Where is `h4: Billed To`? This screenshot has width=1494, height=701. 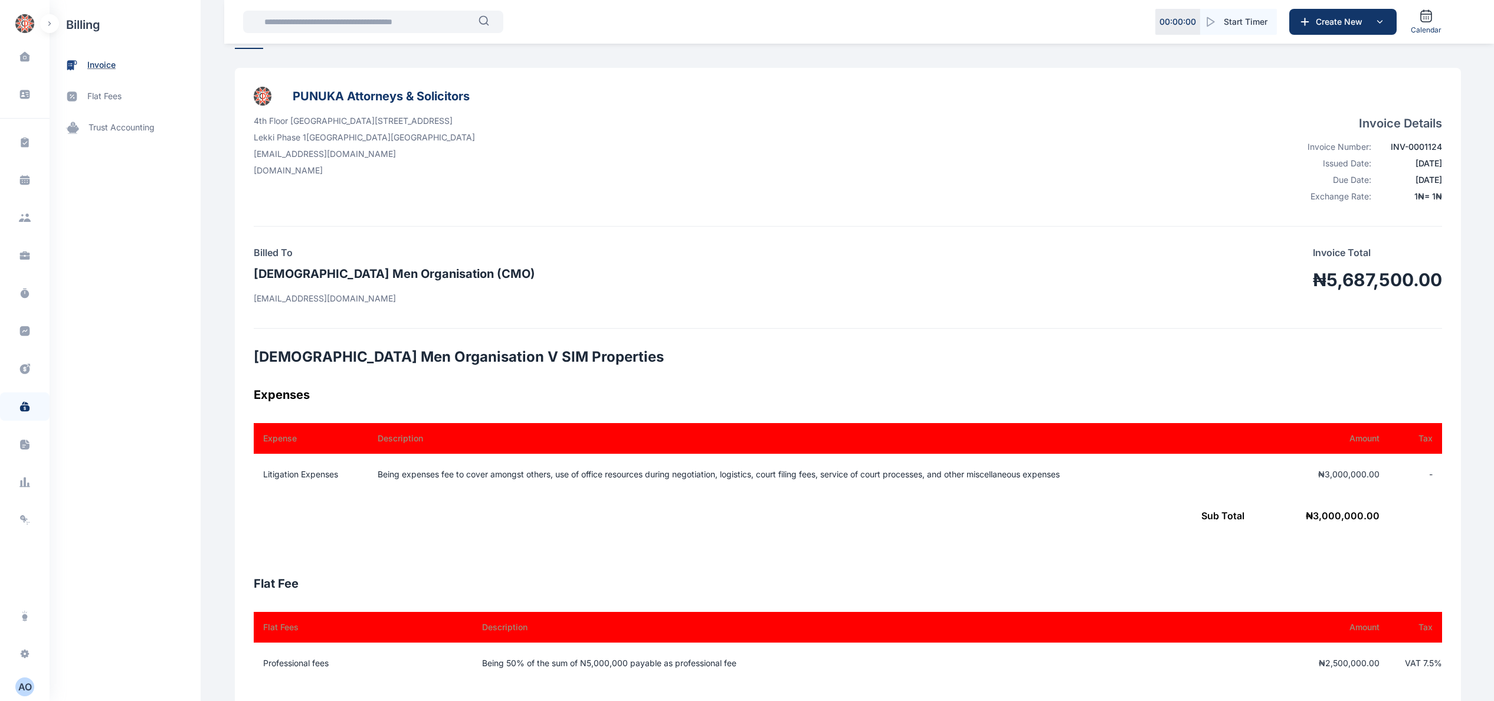
h4: Billed To is located at coordinates (394, 253).